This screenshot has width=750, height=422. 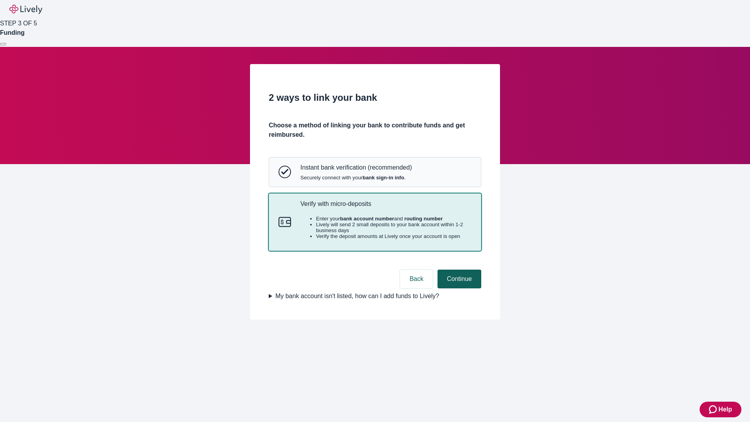 I want to click on strong: bank account number, so click(x=367, y=218).